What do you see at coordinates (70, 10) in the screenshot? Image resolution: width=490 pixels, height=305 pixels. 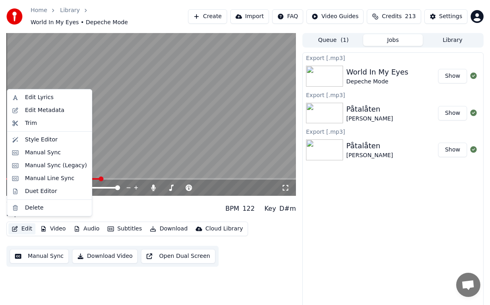 I see `a: Library` at bounding box center [70, 10].